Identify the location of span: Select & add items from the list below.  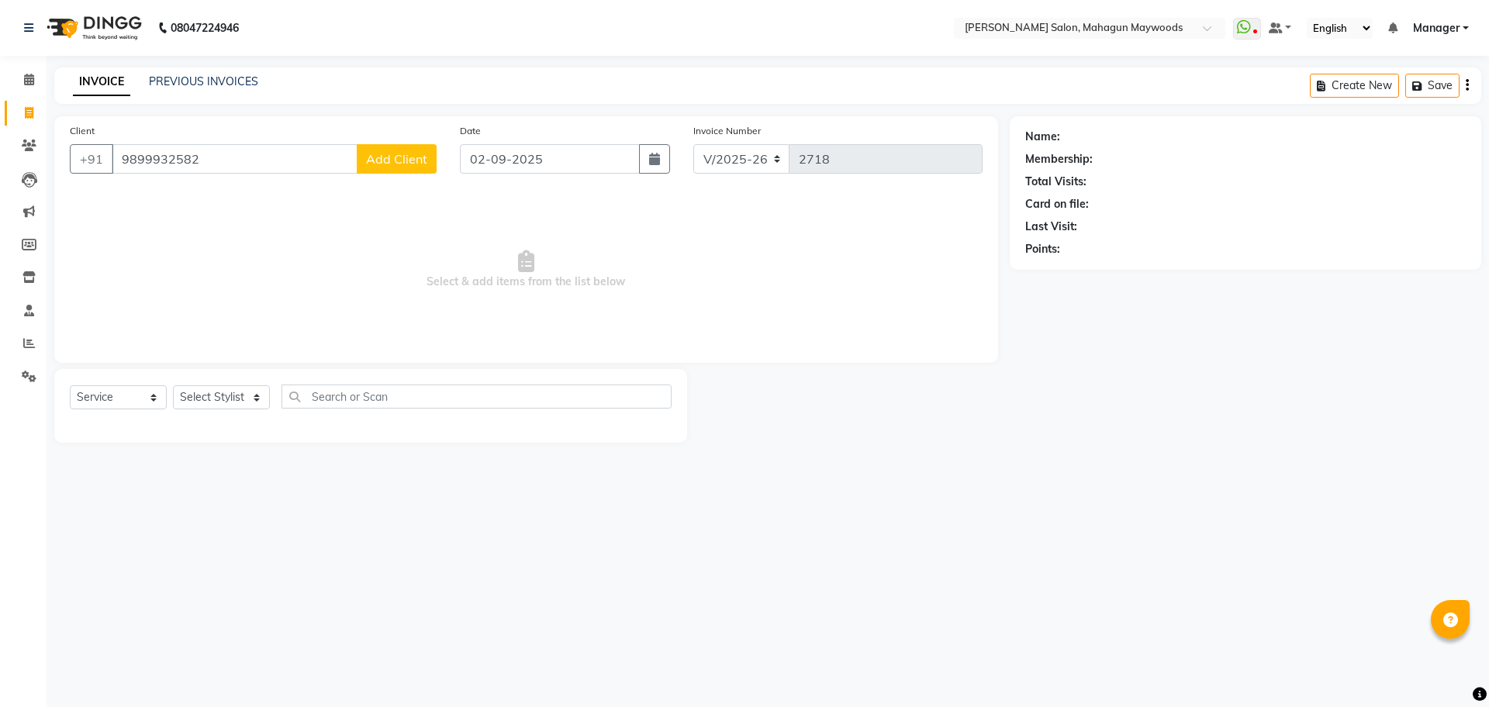
(526, 270).